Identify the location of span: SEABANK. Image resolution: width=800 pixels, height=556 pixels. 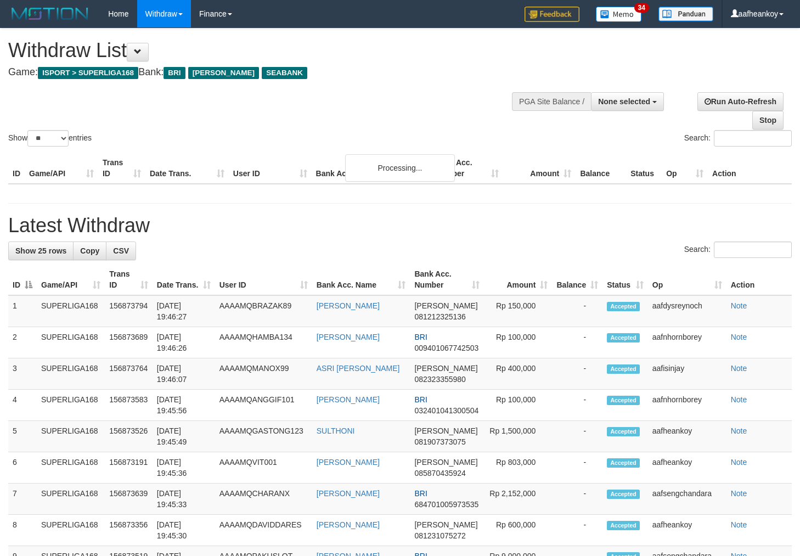
(284, 73).